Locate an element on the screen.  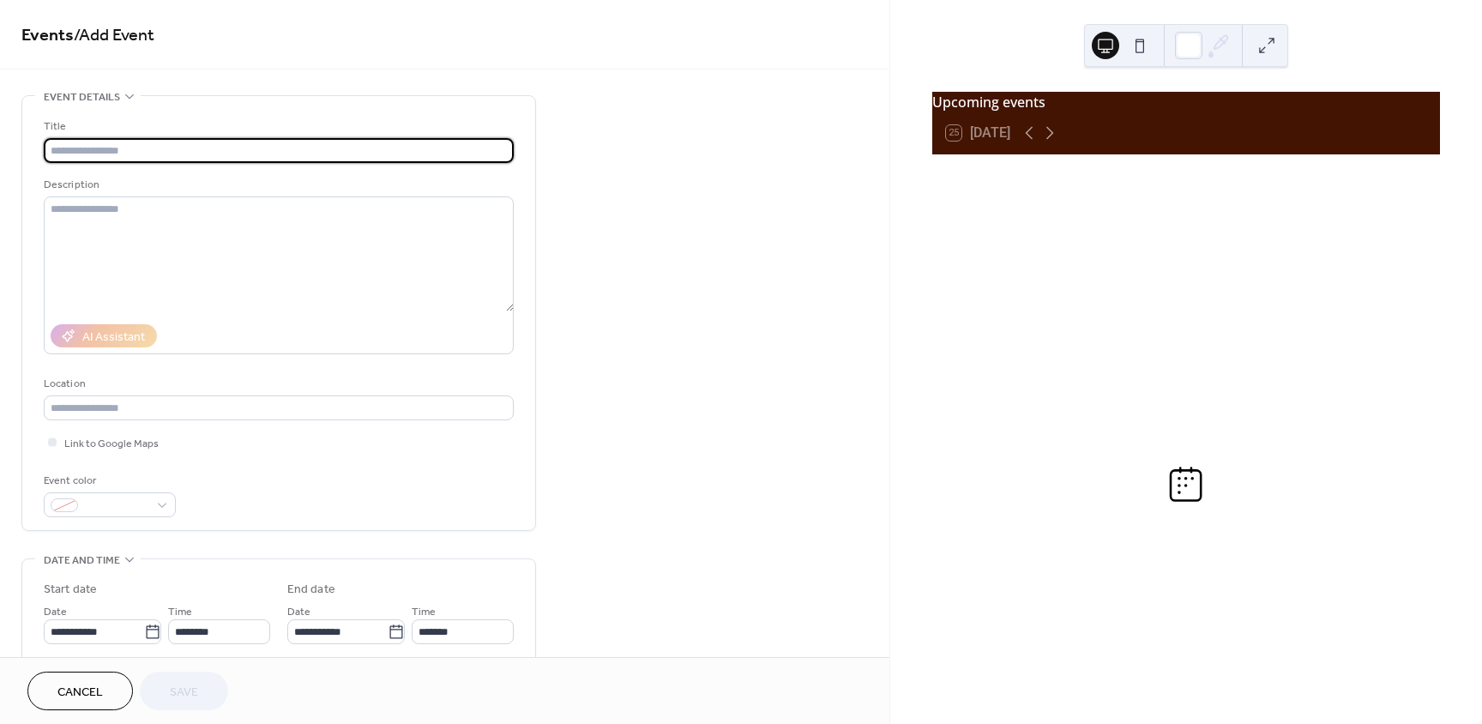
a: Events is located at coordinates (47, 35).